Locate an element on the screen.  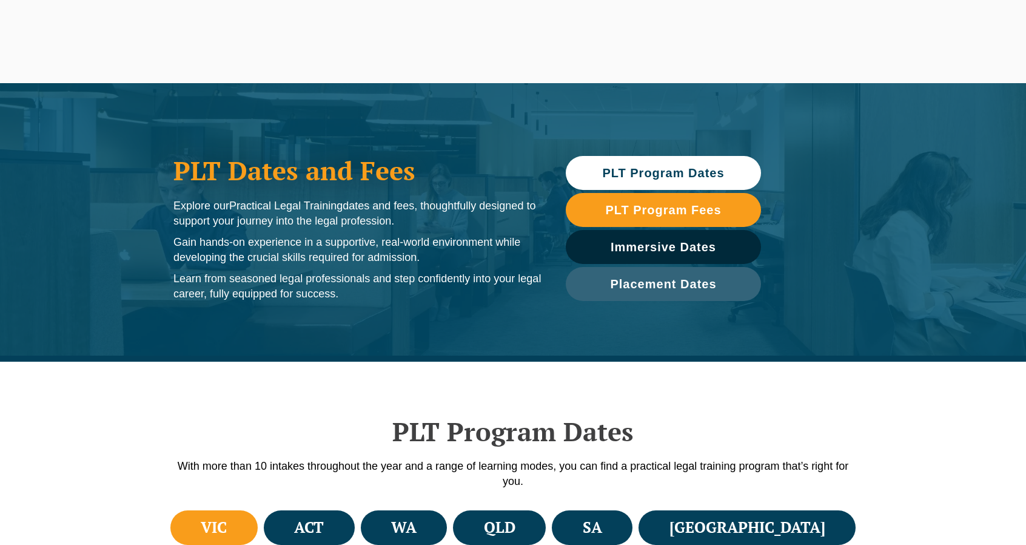
h2: PLT Program Dates is located at coordinates (513, 431).